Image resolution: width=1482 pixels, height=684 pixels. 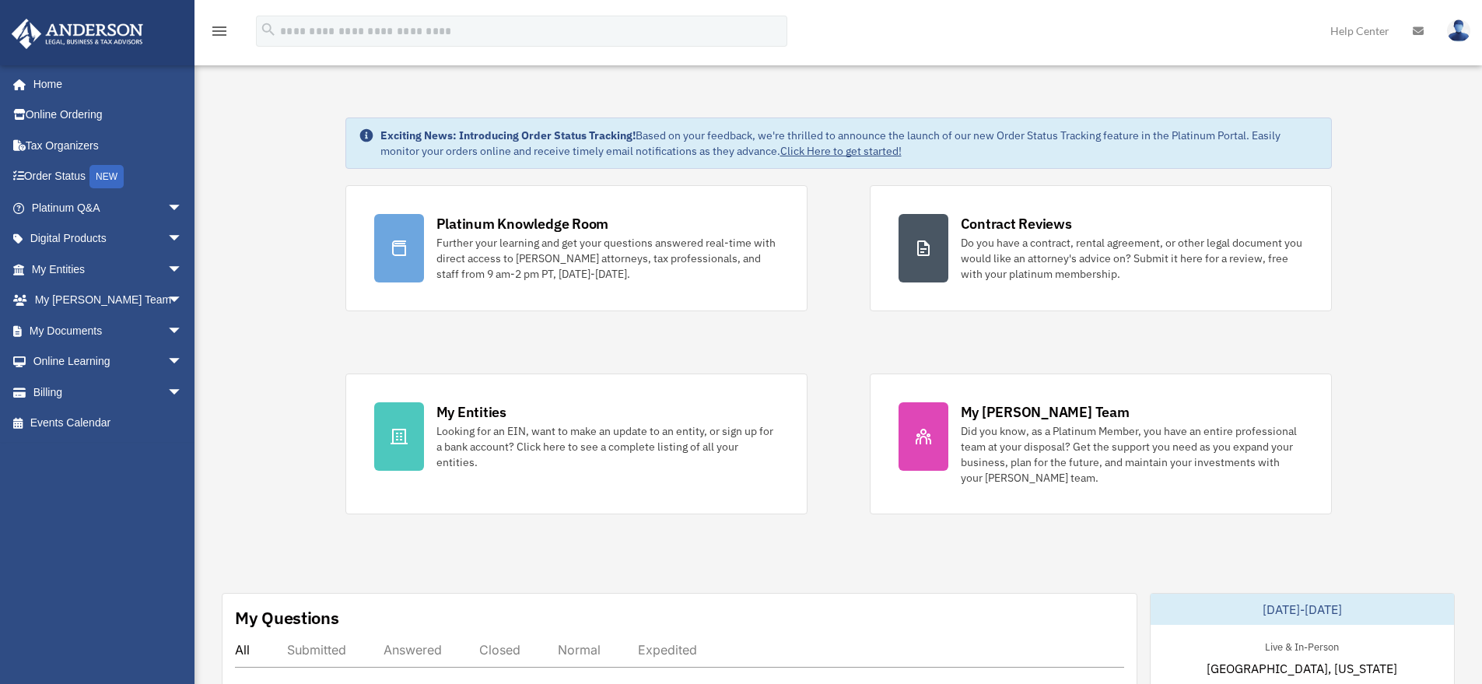 What do you see at coordinates (317, 649) in the screenshot?
I see `div: Submitted` at bounding box center [317, 649].